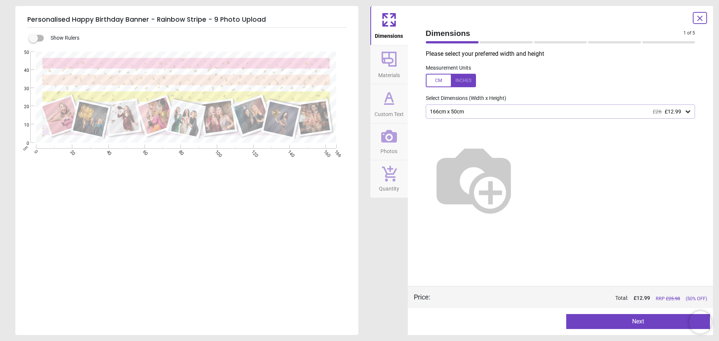 This screenshot has width=719, height=341. I want to click on h5: Personalised Happy Birthday Banner - Rainbow Stripe - 9 Photo Upload, so click(187, 20).